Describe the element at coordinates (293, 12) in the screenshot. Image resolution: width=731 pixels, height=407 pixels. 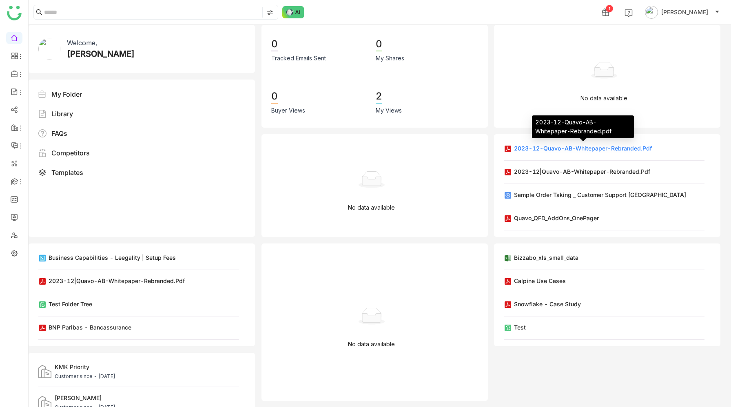
I see `img: ask-buddy-normal.svg` at that location.